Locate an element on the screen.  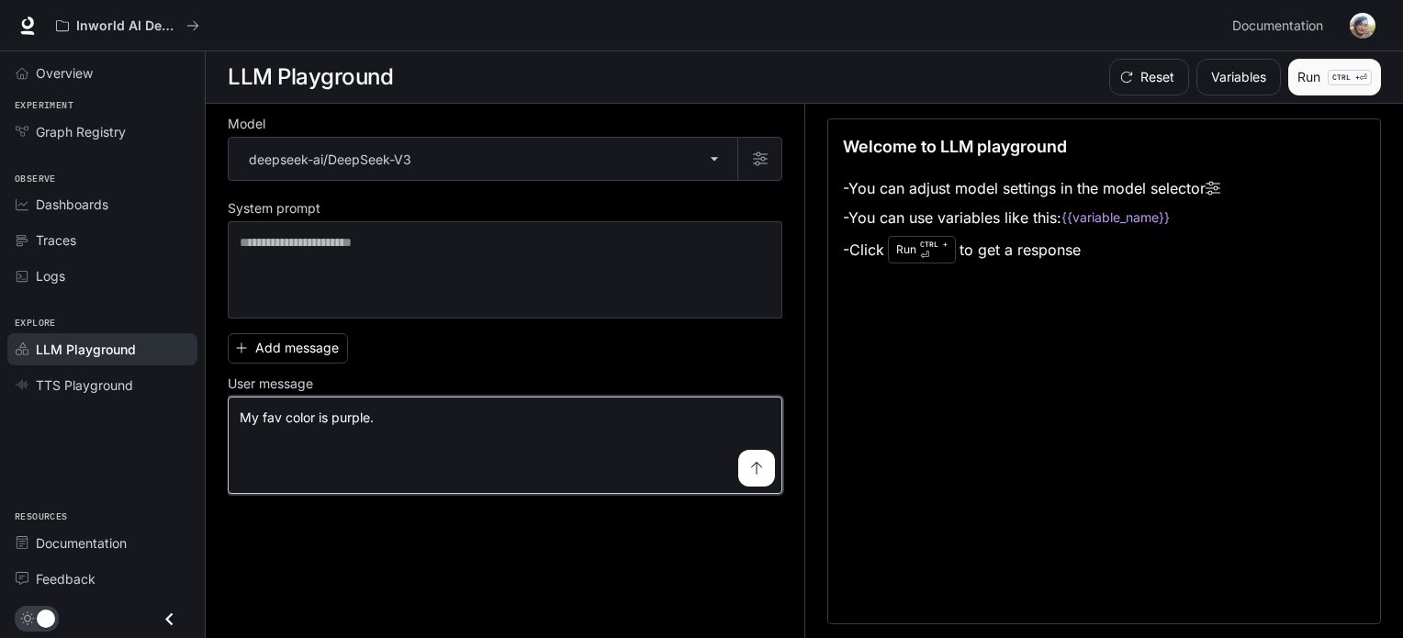
button: Reset is located at coordinates (1149, 77).